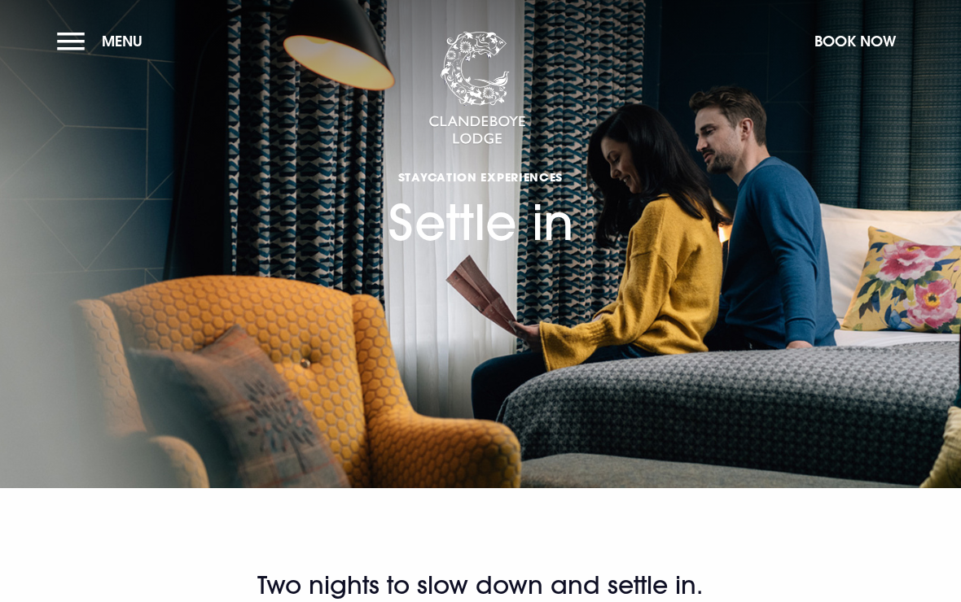  Describe the element at coordinates (477, 89) in the screenshot. I see `img: Clandeboye Lodge` at that location.